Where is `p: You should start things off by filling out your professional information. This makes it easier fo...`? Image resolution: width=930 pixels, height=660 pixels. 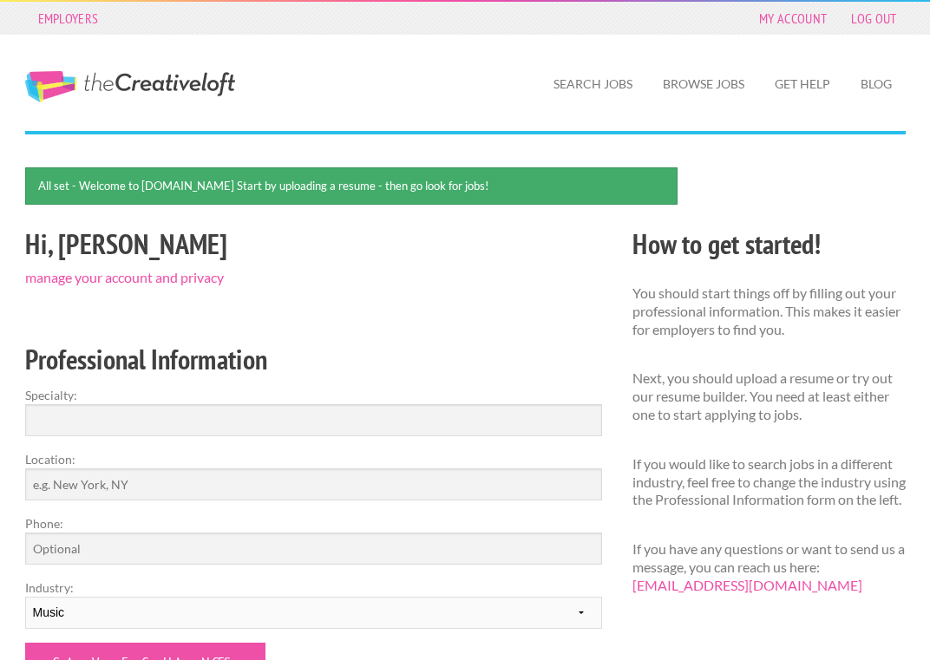
p: You should start things off by filling out your professional information. This makes it easier fo... is located at coordinates (769, 311).